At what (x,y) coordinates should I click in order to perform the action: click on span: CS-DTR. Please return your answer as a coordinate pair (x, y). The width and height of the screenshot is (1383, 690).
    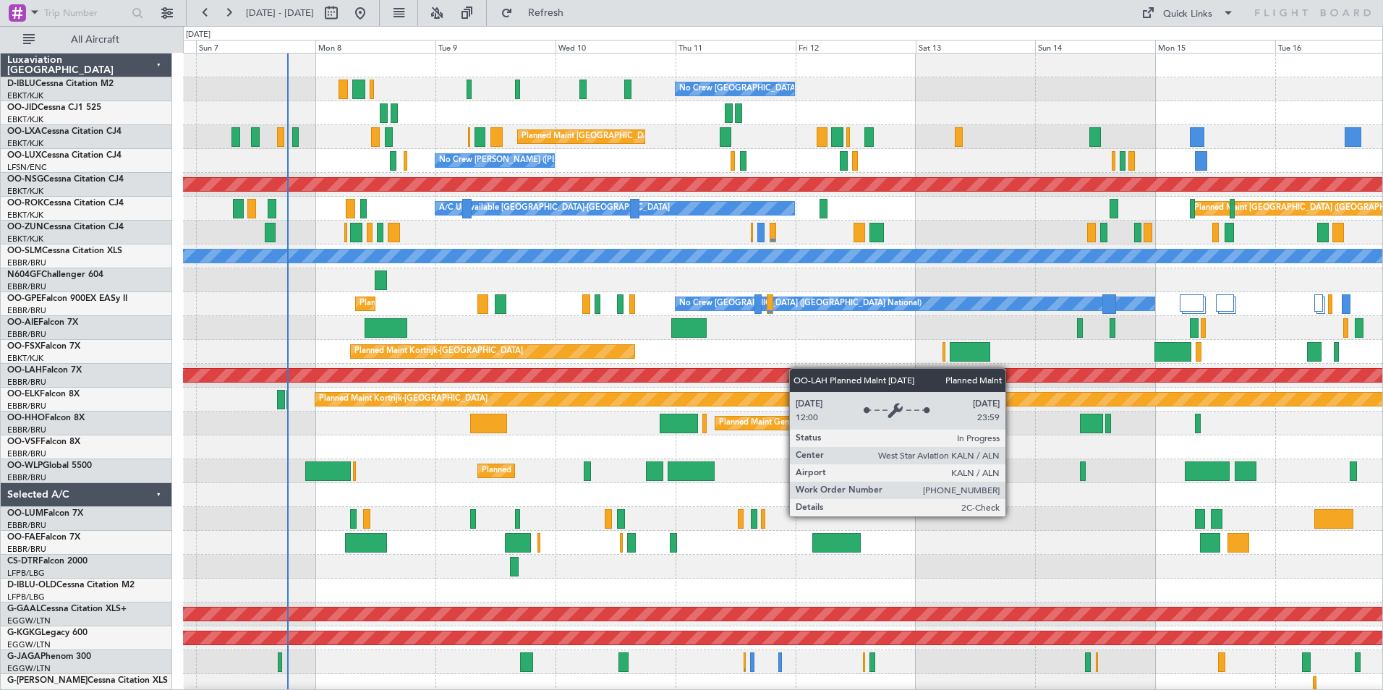
    Looking at the image, I should click on (22, 561).